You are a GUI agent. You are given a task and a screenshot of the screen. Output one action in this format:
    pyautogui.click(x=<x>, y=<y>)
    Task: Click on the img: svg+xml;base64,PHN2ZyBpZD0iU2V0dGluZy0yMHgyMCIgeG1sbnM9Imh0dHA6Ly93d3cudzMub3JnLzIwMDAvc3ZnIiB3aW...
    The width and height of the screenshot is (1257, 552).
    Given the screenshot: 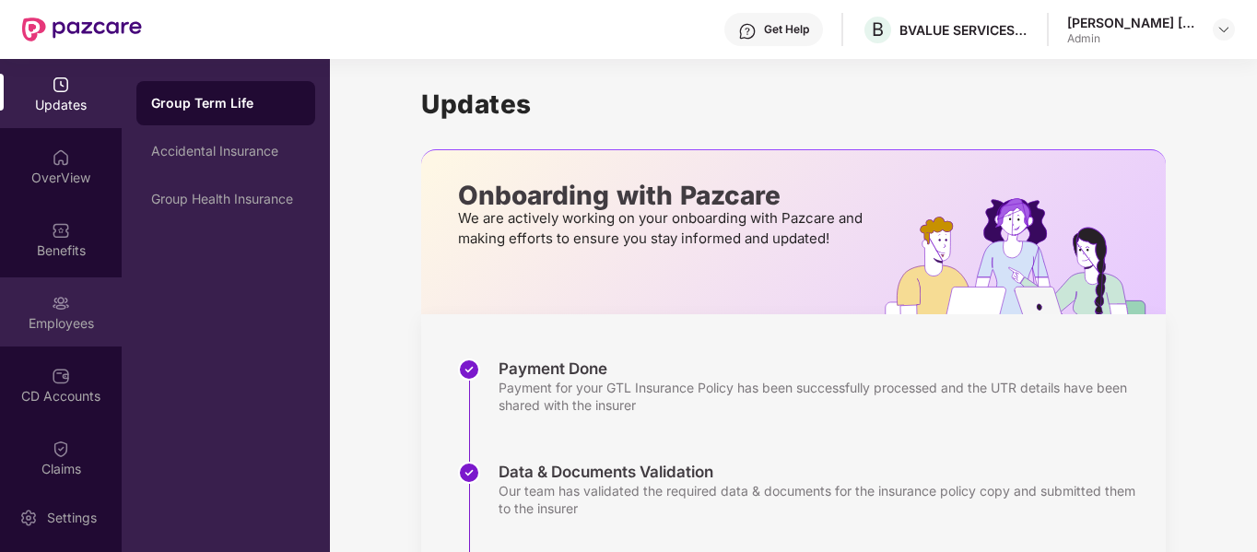 What is the action you would take?
    pyautogui.click(x=29, y=518)
    